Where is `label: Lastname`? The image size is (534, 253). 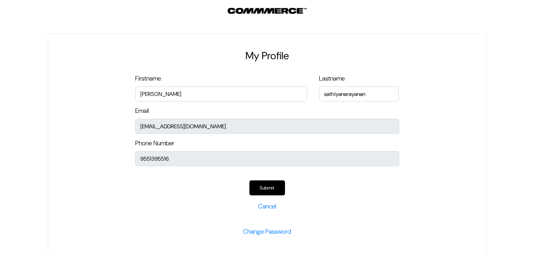 label: Lastname is located at coordinates (332, 79).